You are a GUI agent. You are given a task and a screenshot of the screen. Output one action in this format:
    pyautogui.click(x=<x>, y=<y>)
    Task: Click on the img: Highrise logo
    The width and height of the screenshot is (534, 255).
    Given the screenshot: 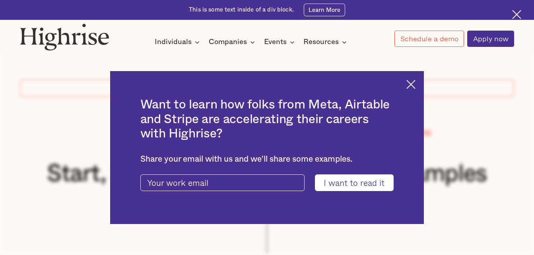 What is the action you would take?
    pyautogui.click(x=64, y=37)
    